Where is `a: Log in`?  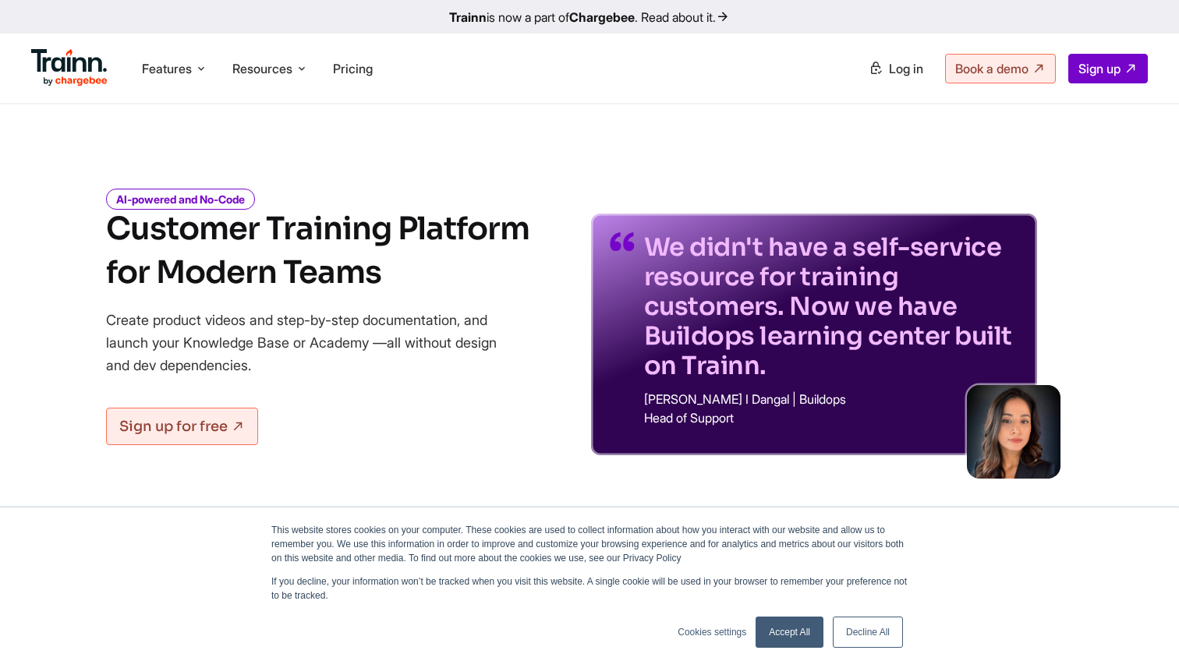 a: Log in is located at coordinates (896, 69).